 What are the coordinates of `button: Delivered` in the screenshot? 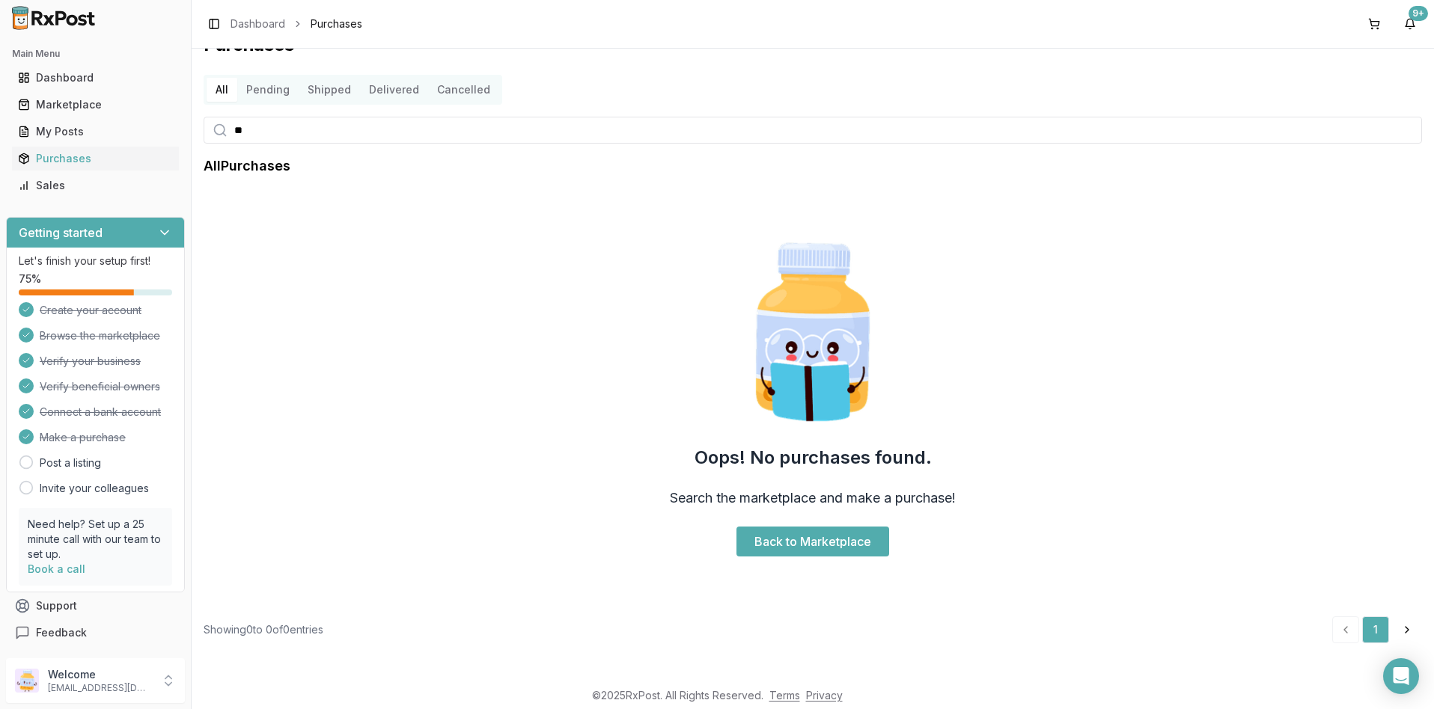 It's located at (394, 90).